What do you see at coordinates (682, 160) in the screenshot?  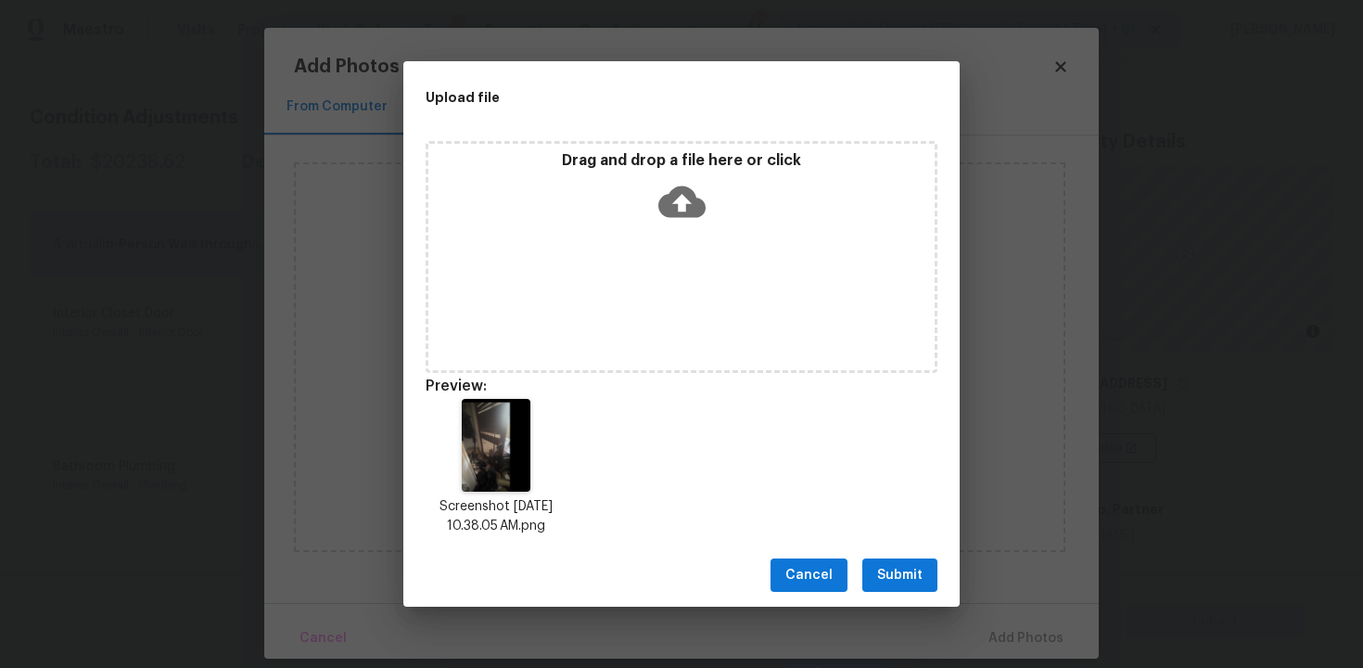 I see `p: Drag and drop a file here or click` at bounding box center [682, 160].